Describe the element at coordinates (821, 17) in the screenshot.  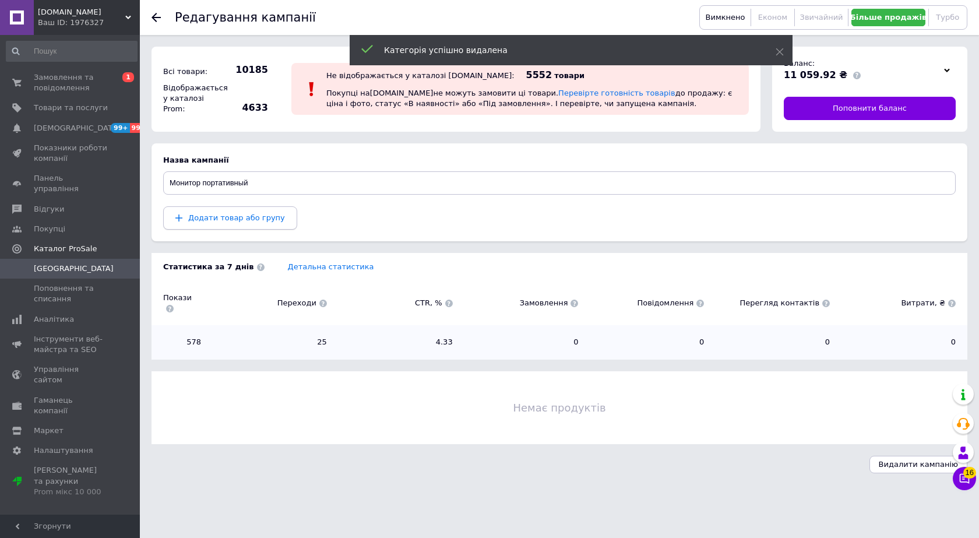
I see `span: Звичайний` at that location.